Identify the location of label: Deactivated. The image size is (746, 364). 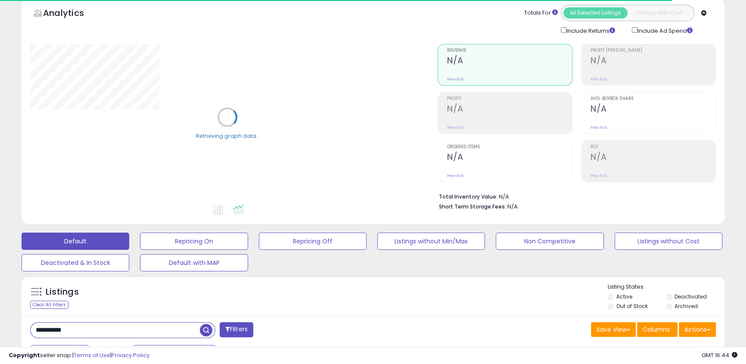
(690, 296).